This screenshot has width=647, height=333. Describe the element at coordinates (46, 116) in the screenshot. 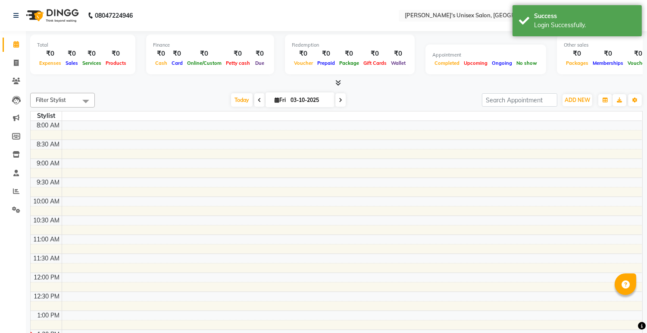

I see `div: Stylist` at that location.